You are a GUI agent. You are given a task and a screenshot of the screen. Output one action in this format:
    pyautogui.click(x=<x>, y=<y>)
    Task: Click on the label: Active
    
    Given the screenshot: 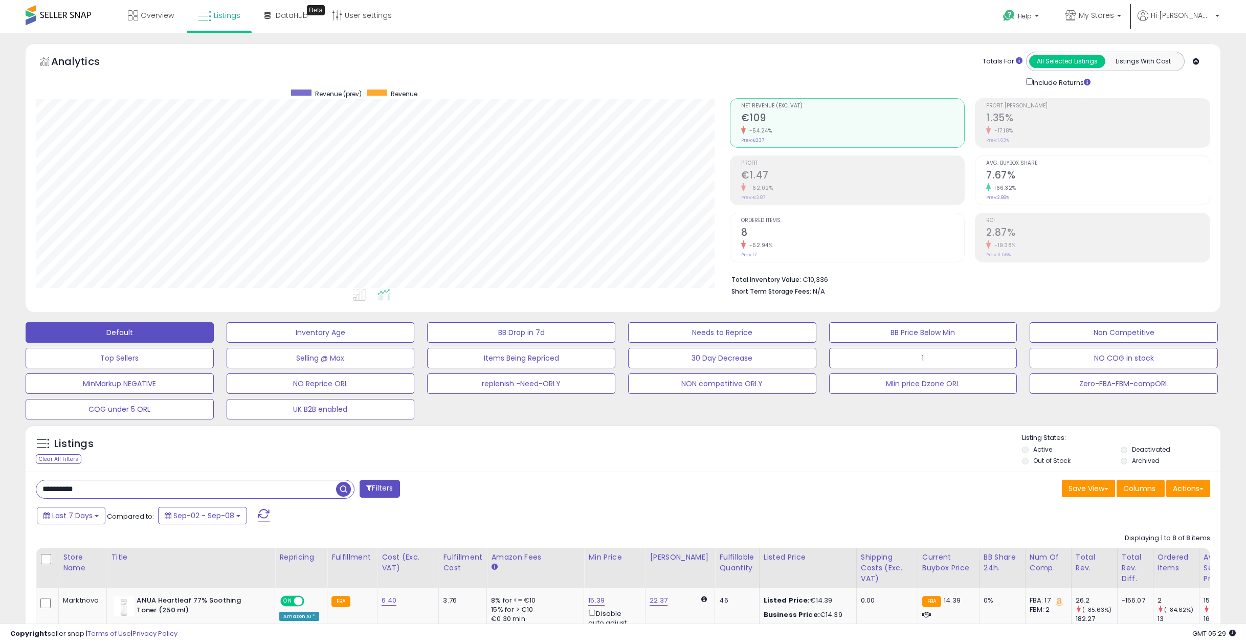 What is the action you would take?
    pyautogui.click(x=1043, y=449)
    